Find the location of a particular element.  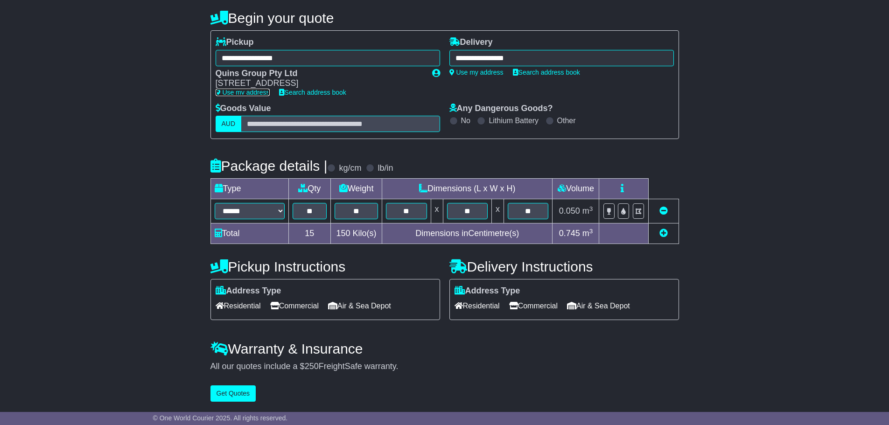

td: Qty is located at coordinates (310, 189).